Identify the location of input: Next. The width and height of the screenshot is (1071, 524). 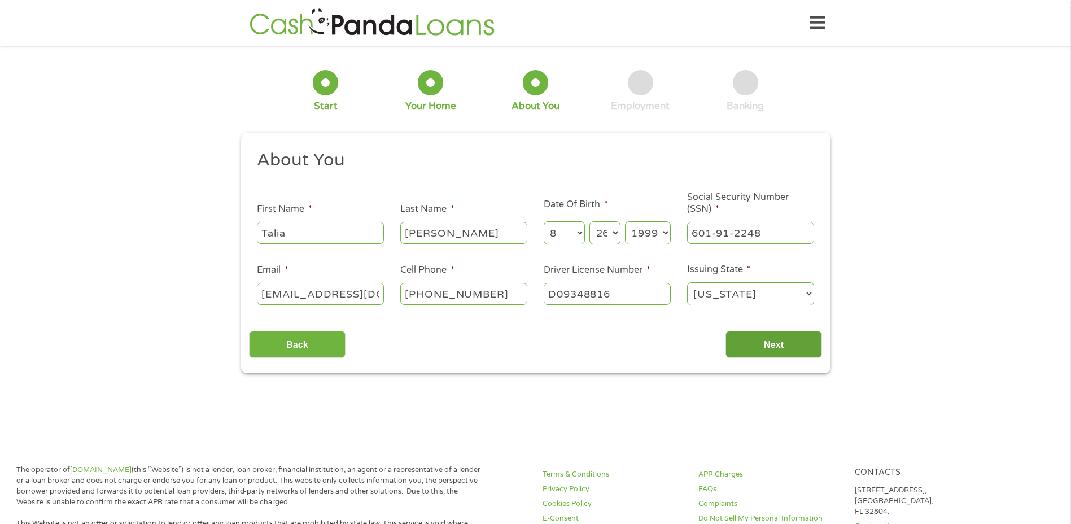
(773, 344).